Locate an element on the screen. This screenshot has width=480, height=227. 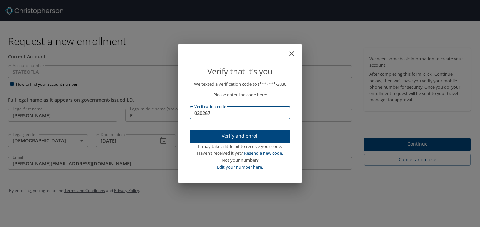
span: Verify and enroll is located at coordinates (240, 136).